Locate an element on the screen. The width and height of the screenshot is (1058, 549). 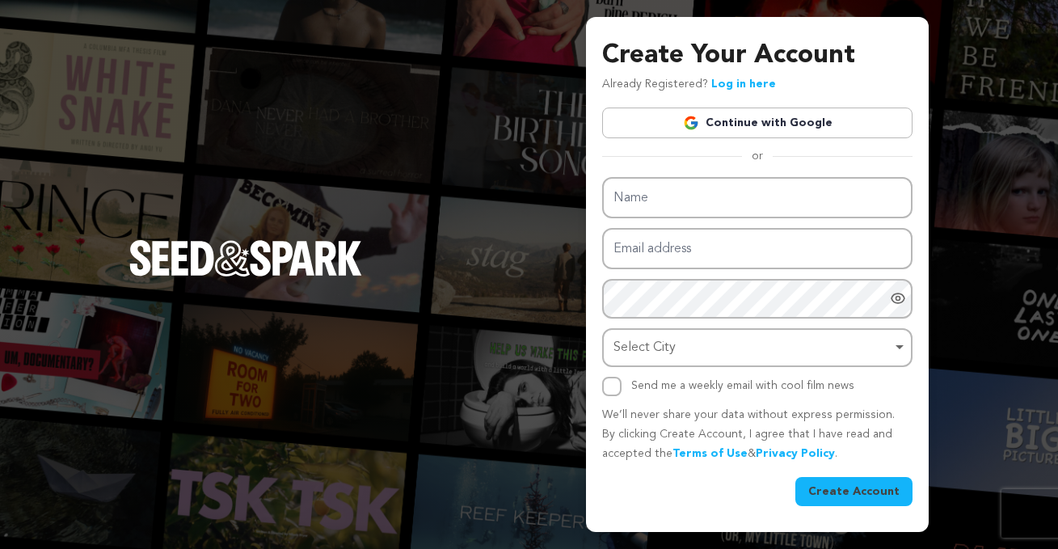
label: Send me a weekly email with cool film news is located at coordinates (743, 385).